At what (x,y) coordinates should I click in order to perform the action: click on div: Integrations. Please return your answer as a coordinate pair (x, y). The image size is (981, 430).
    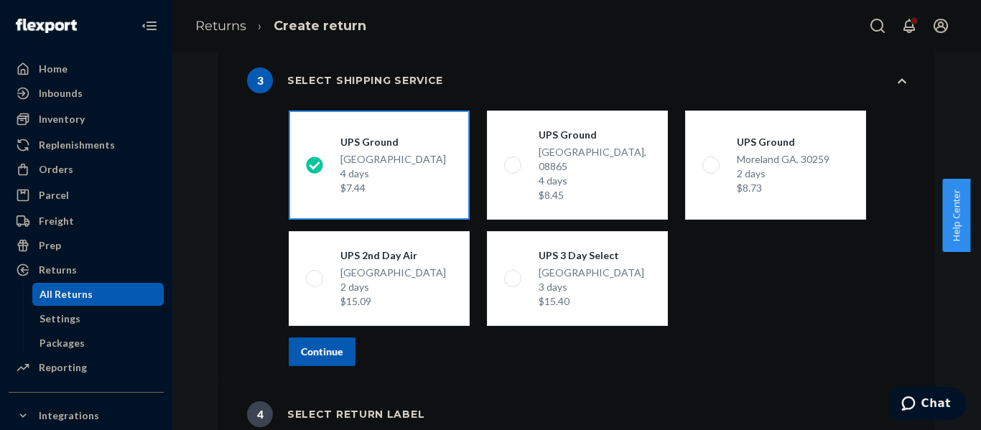
    Looking at the image, I should click on (69, 416).